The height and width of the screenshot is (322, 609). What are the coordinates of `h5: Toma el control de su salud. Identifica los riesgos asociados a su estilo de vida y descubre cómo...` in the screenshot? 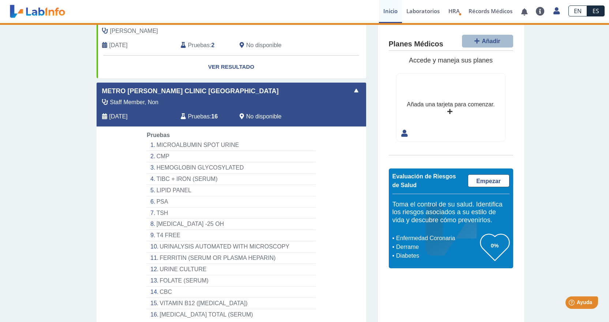 It's located at (451, 212).